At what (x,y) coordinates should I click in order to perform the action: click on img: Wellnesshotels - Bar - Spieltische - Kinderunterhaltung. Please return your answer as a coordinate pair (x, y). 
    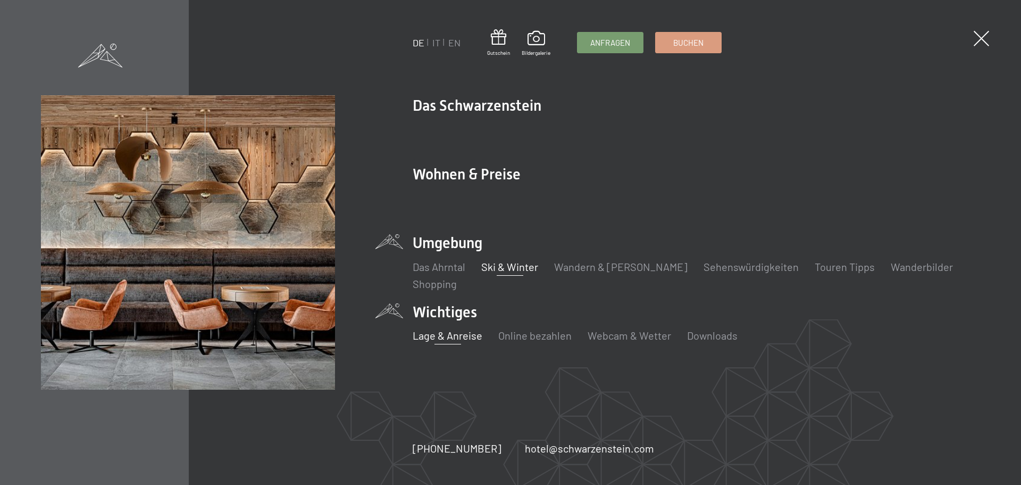
    Looking at the image, I should click on (188, 242).